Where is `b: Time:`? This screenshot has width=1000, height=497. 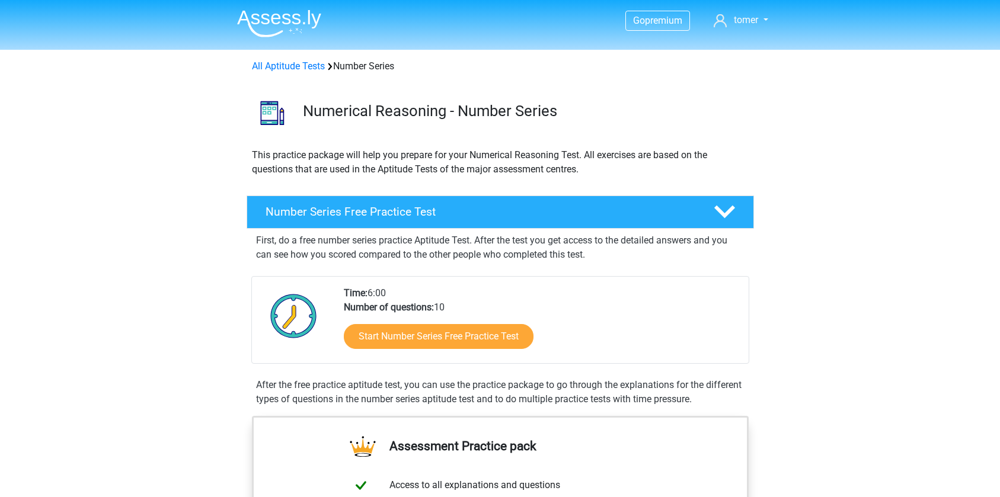 b: Time: is located at coordinates (356, 293).